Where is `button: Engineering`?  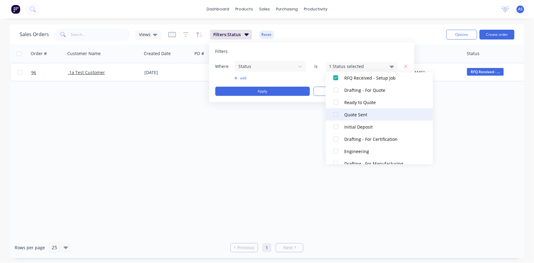
button: Engineering is located at coordinates (379, 151).